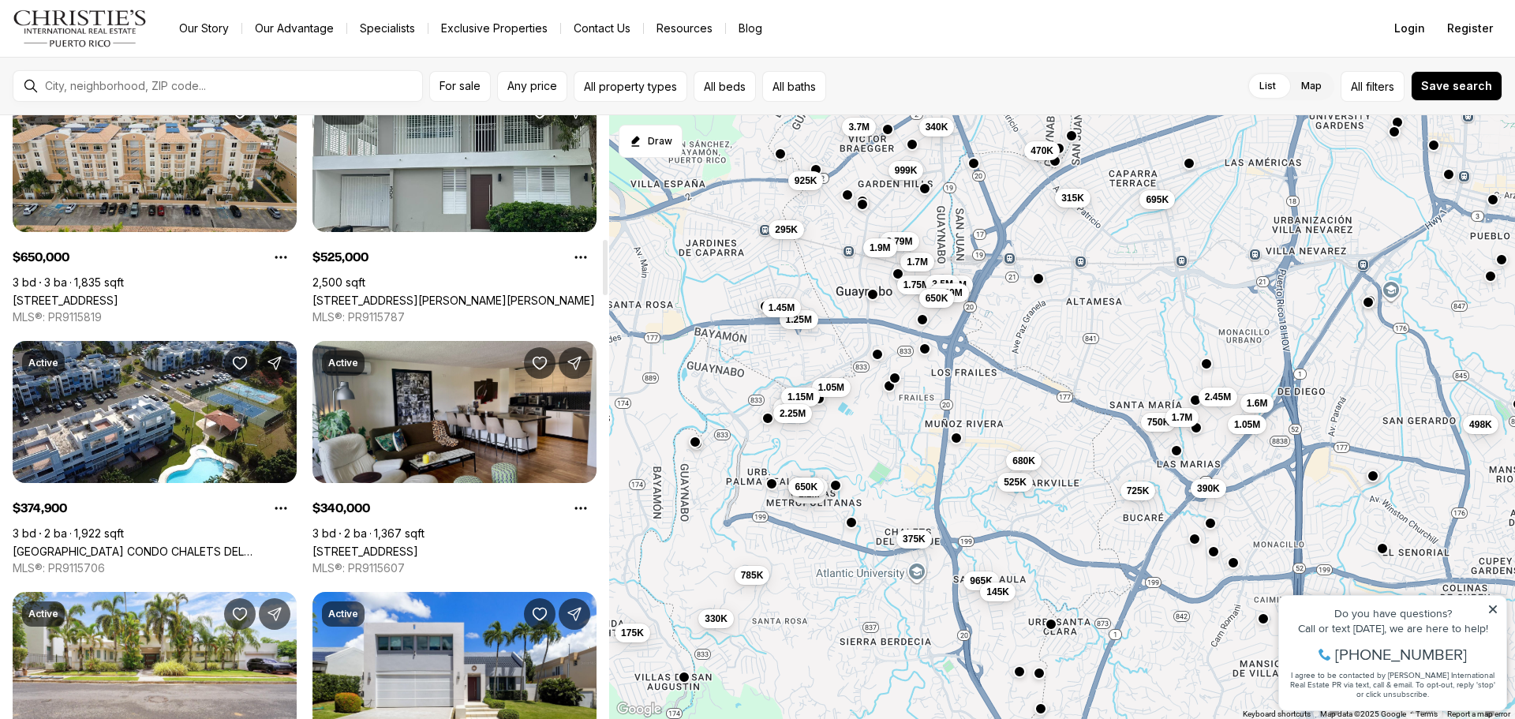 The image size is (1515, 719). I want to click on span: 965K, so click(981, 581).